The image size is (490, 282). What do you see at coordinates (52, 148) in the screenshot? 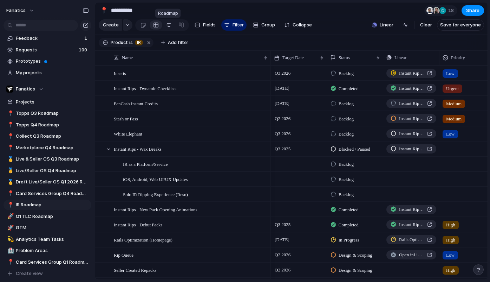
I see `span: Marketplace Q4 Roadmap` at bounding box center [52, 148].